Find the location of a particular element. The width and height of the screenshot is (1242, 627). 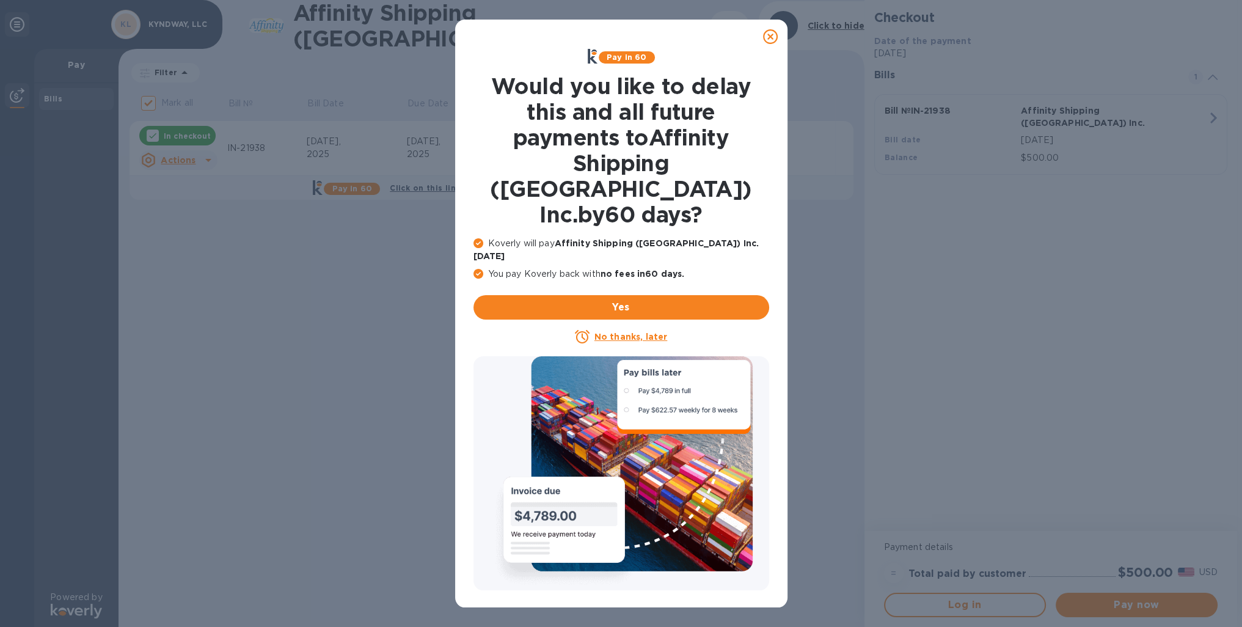

span: Yes is located at coordinates (621, 307).